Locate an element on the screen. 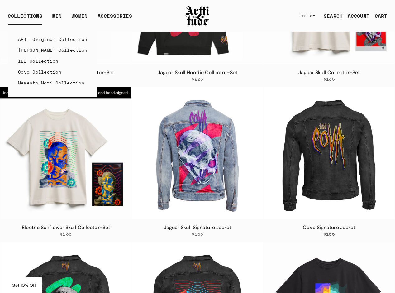  a: Cova Collection is located at coordinates (53, 72).